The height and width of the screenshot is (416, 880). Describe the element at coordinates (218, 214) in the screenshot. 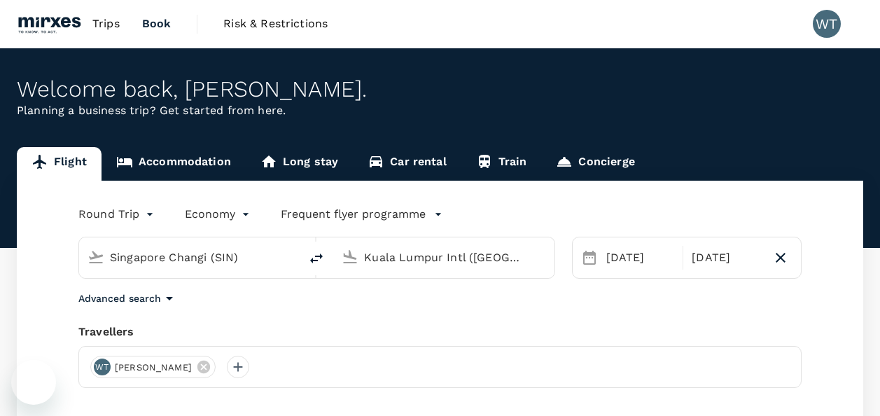

I see `div: Economy` at that location.